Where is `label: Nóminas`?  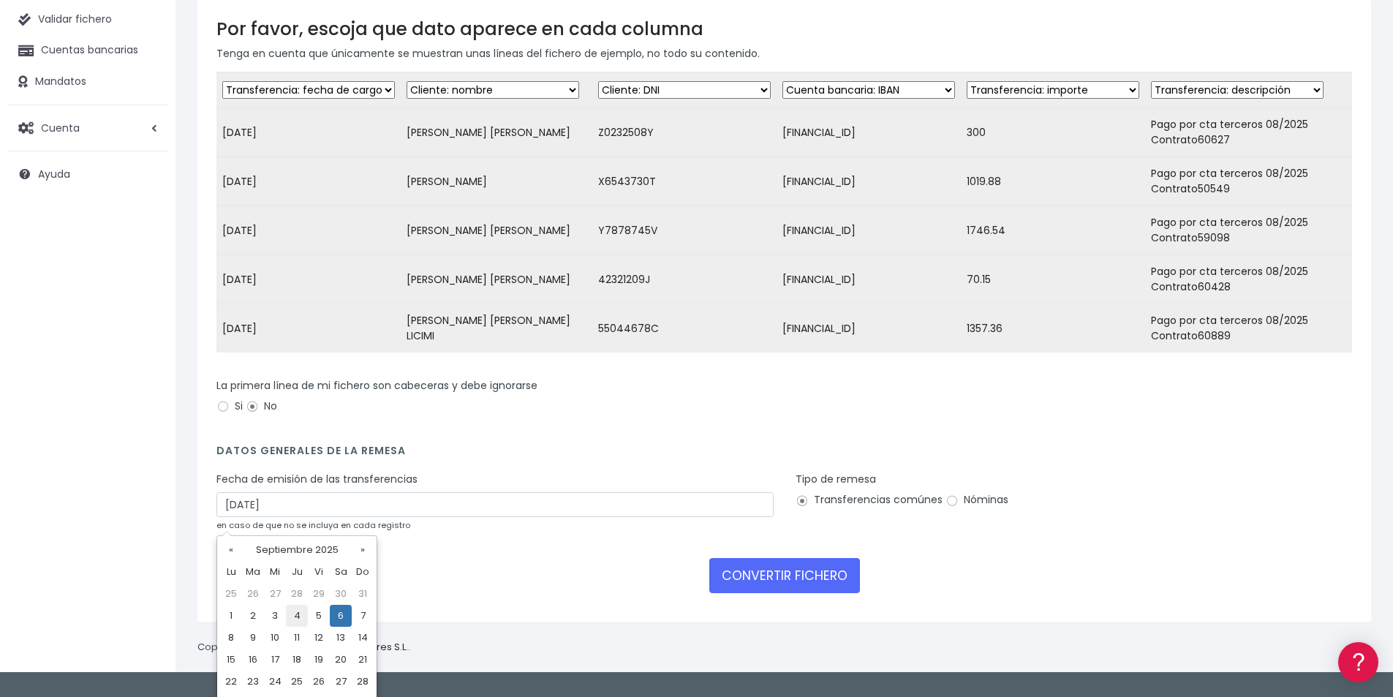
label: Nóminas is located at coordinates (977, 499).